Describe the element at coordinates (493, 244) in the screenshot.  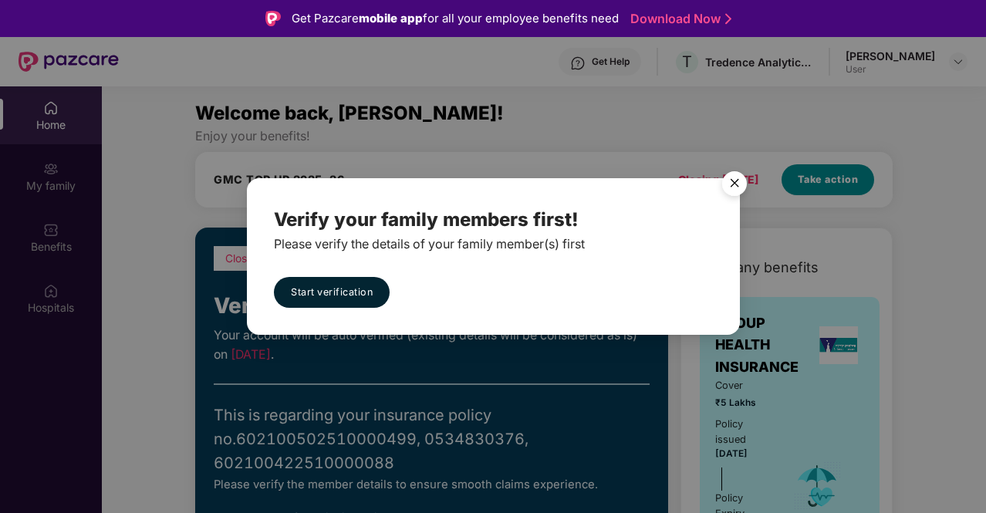
I see `div: Please verify the details of your family member(s) first` at that location.